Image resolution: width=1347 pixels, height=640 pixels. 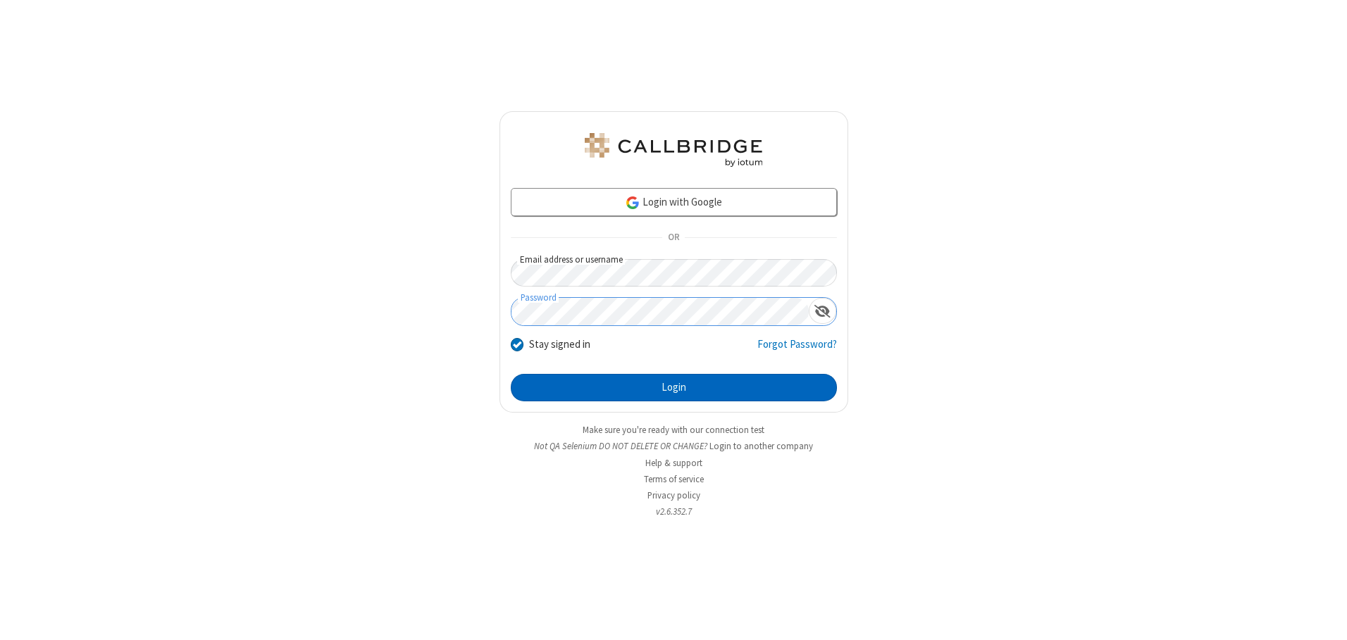 What do you see at coordinates (673, 150) in the screenshot?
I see `img: QA Selenium DO NOT DELETE OR CHANGE` at bounding box center [673, 150].